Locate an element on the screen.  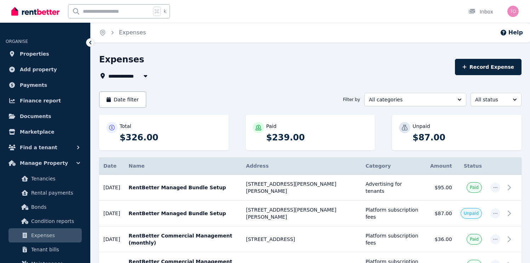
span: Find a tenant is located at coordinates (39, 147).